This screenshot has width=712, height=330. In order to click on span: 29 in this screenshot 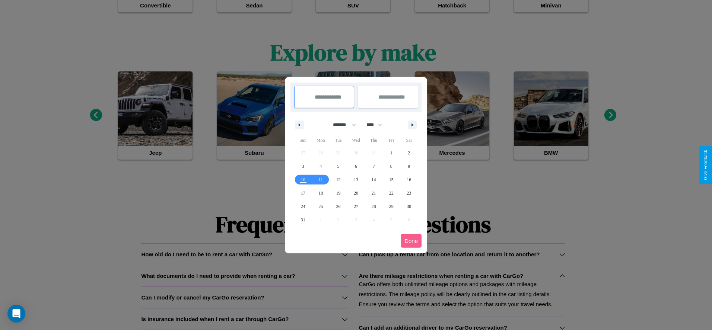, I will do `click(391, 207)`.